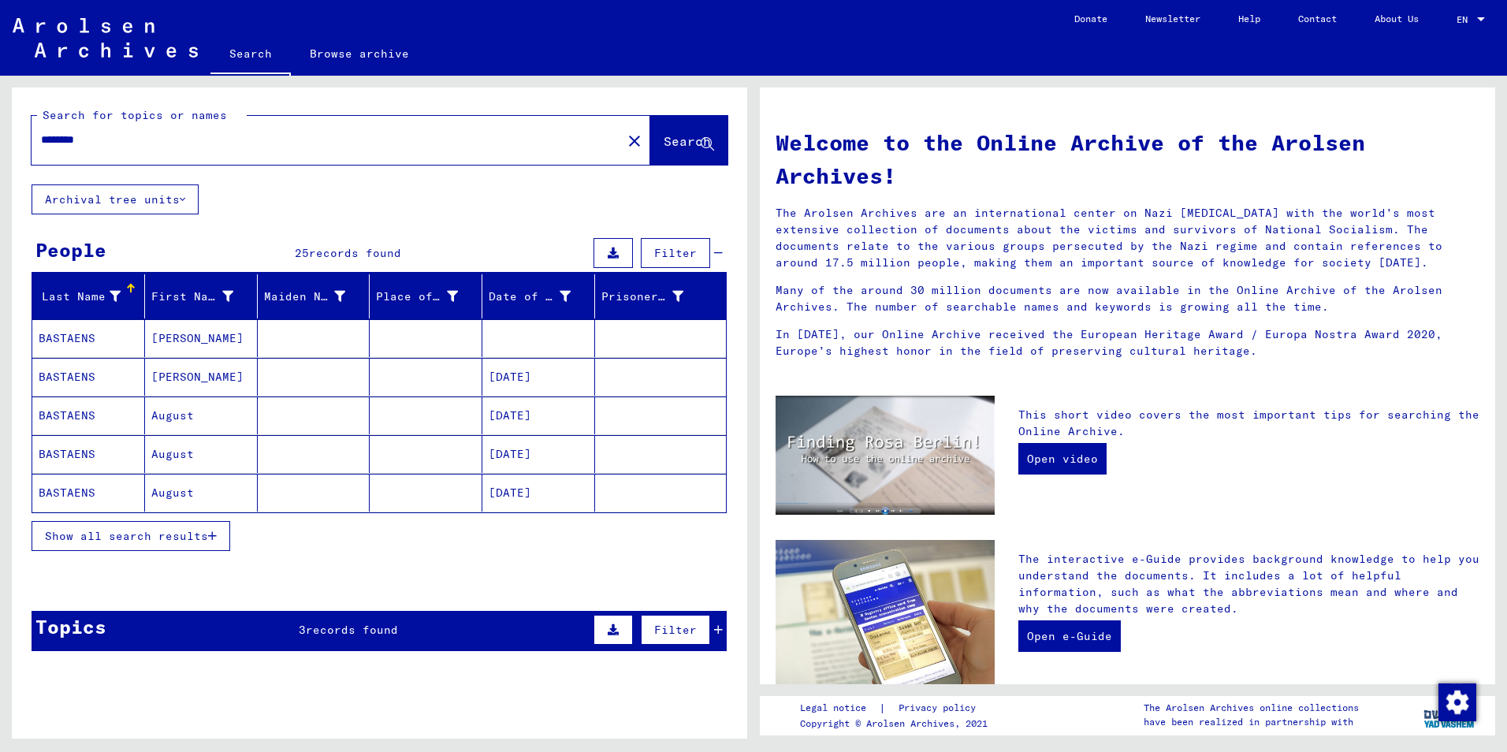 The image size is (1507, 752). What do you see at coordinates (71, 250) in the screenshot?
I see `div: People` at bounding box center [71, 250].